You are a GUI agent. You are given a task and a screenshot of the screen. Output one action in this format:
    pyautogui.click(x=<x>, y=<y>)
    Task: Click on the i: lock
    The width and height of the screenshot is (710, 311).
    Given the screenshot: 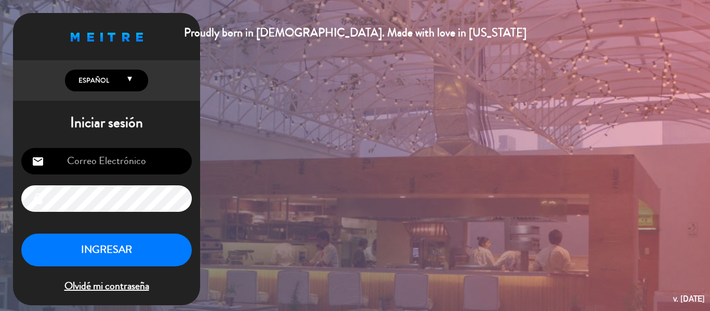 What is the action you would take?
    pyautogui.click(x=38, y=199)
    